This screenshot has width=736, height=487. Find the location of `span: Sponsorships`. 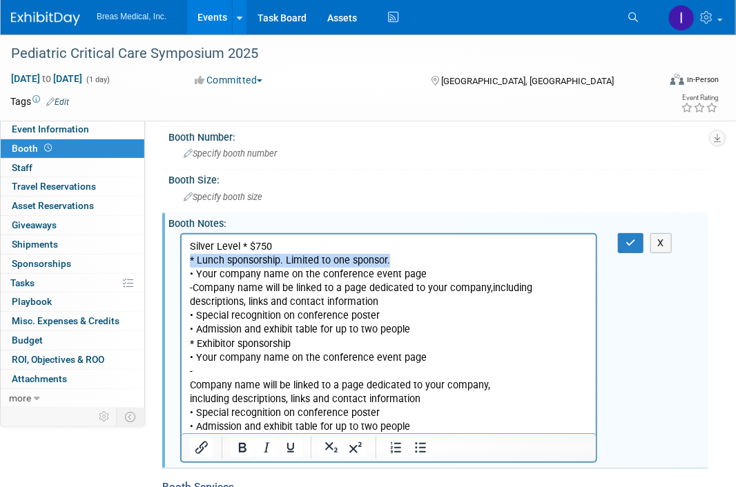

span: Sponsorships is located at coordinates (41, 264).